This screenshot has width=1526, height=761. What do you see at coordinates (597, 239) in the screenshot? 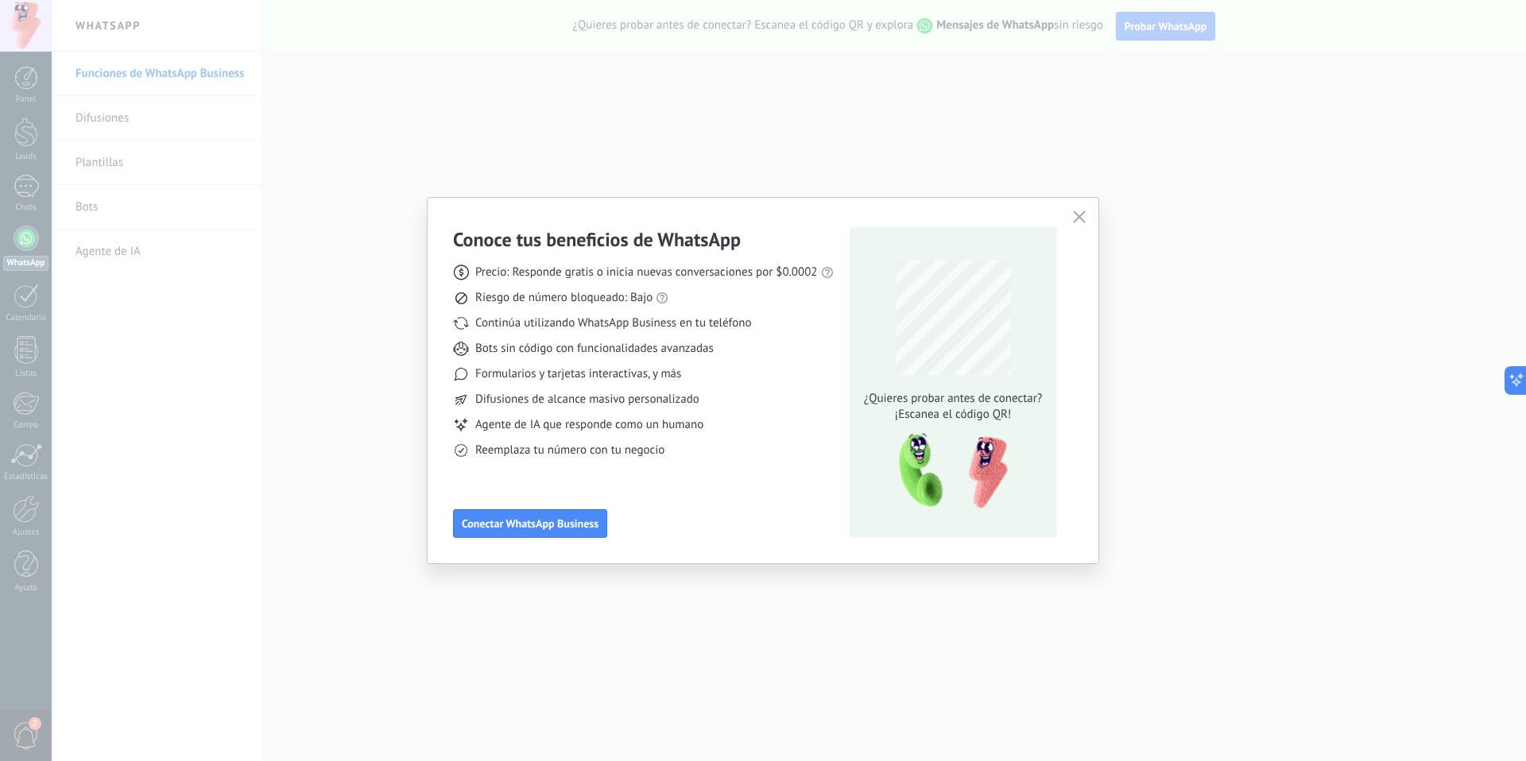
I see `h3: Conoce tus beneficios de WhatsApp` at bounding box center [597, 239].